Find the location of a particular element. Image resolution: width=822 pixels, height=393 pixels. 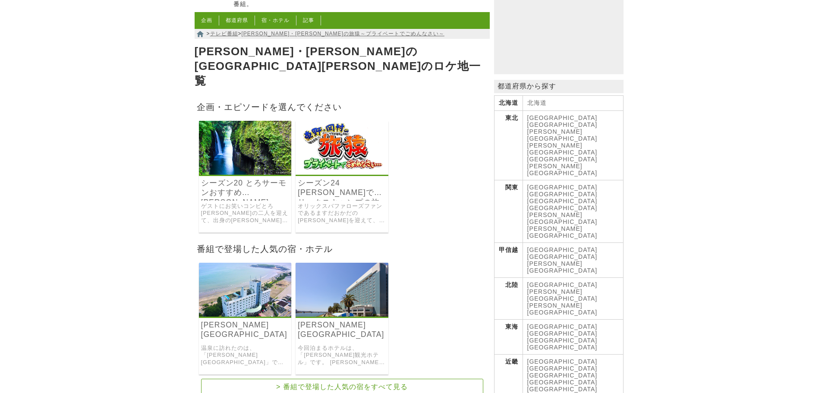

th: 関東 is located at coordinates (509, 212).